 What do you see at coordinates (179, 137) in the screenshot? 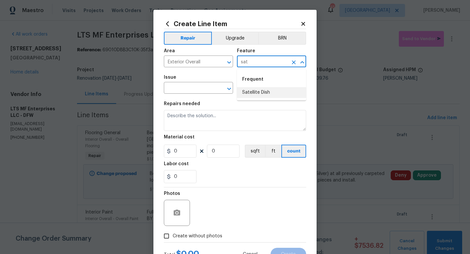
I see `h5: Material cost` at bounding box center [179, 137].